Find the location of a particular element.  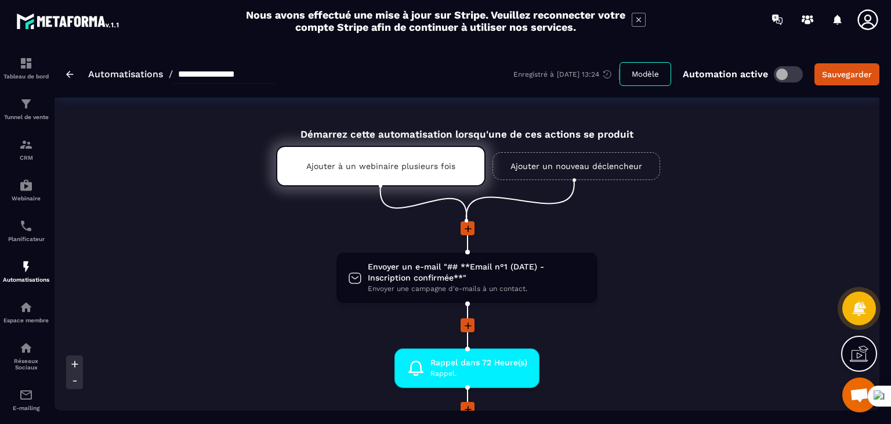

img: logo is located at coordinates (68, 21).